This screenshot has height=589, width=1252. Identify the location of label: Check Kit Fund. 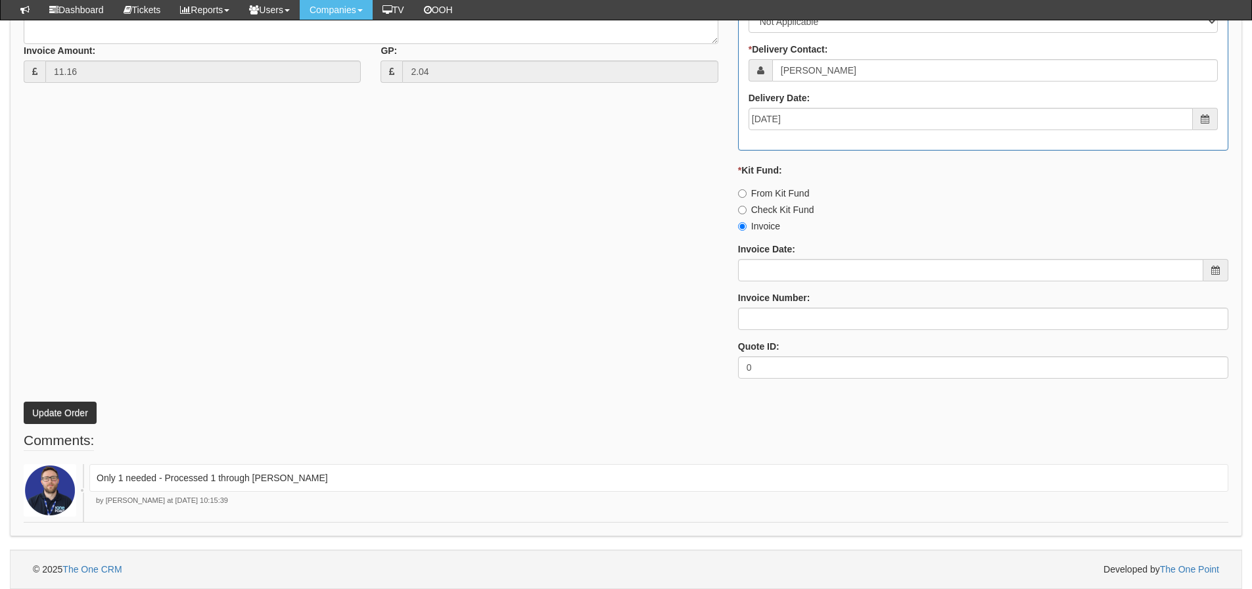
(776, 210).